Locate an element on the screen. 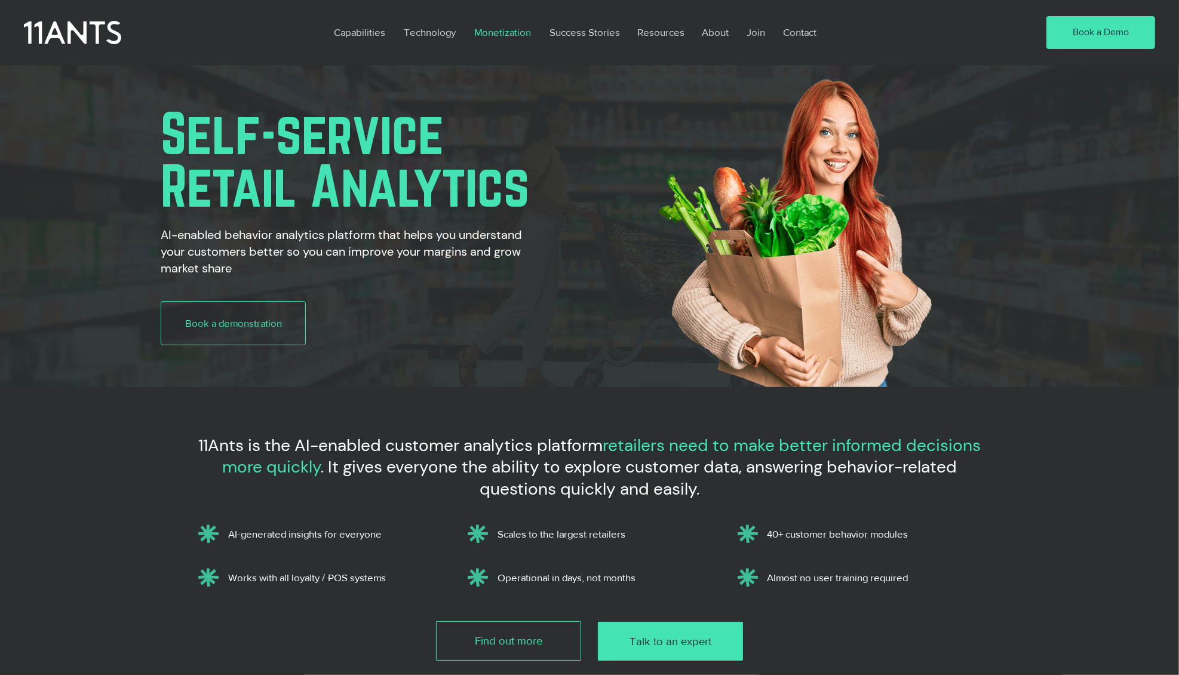 The image size is (1179, 675). p: Almost no user training required is located at coordinates (875, 577).